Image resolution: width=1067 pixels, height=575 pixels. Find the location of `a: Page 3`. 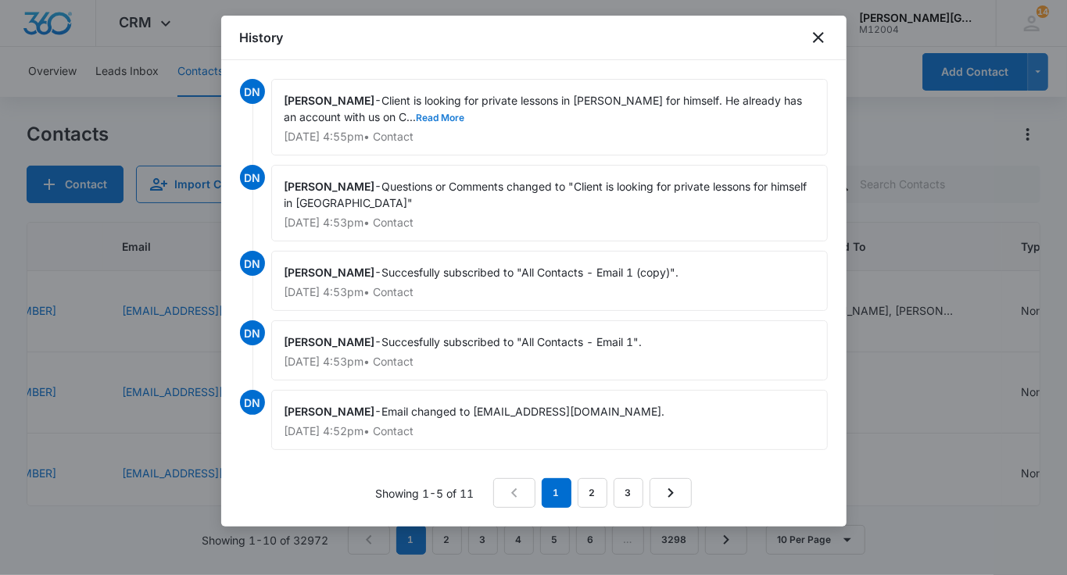

a: Page 3 is located at coordinates (628, 493).